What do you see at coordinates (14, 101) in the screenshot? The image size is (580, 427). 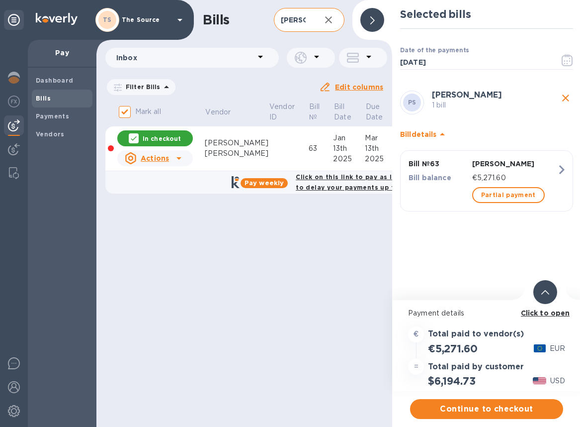 I see `img: Foreign exchange` at bounding box center [14, 101].